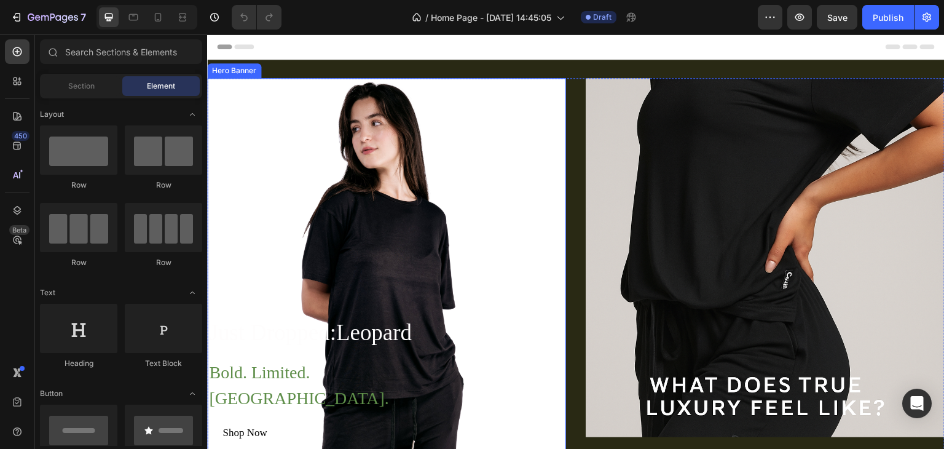  Describe the element at coordinates (163, 363) in the screenshot. I see `div: Text Block` at that location.